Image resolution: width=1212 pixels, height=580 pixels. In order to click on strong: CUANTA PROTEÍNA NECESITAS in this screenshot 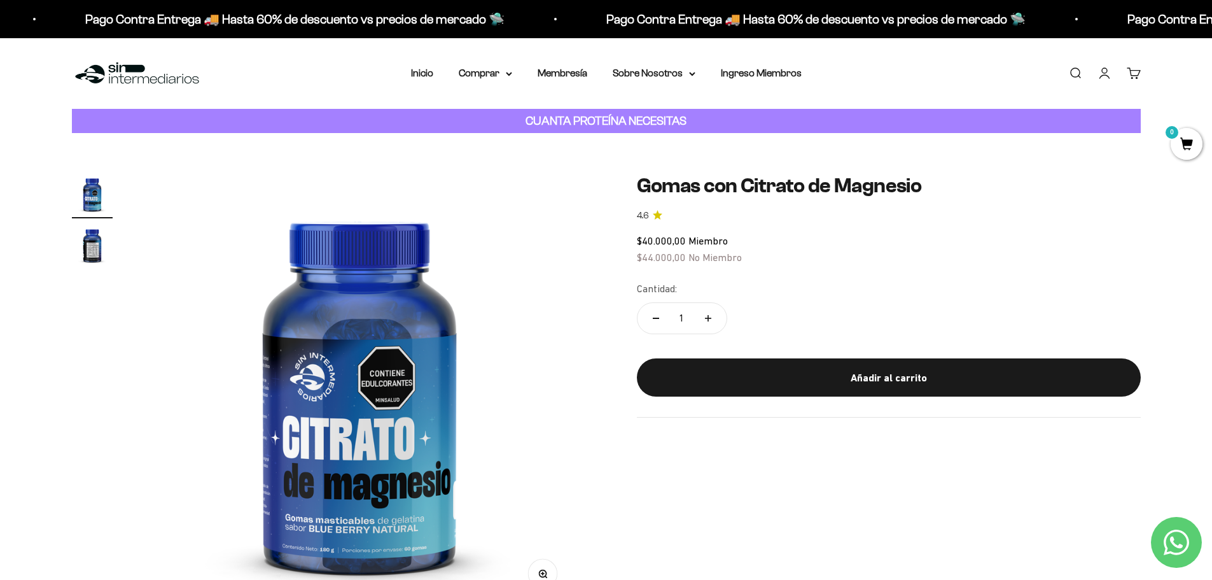, I will do `click(606, 120)`.